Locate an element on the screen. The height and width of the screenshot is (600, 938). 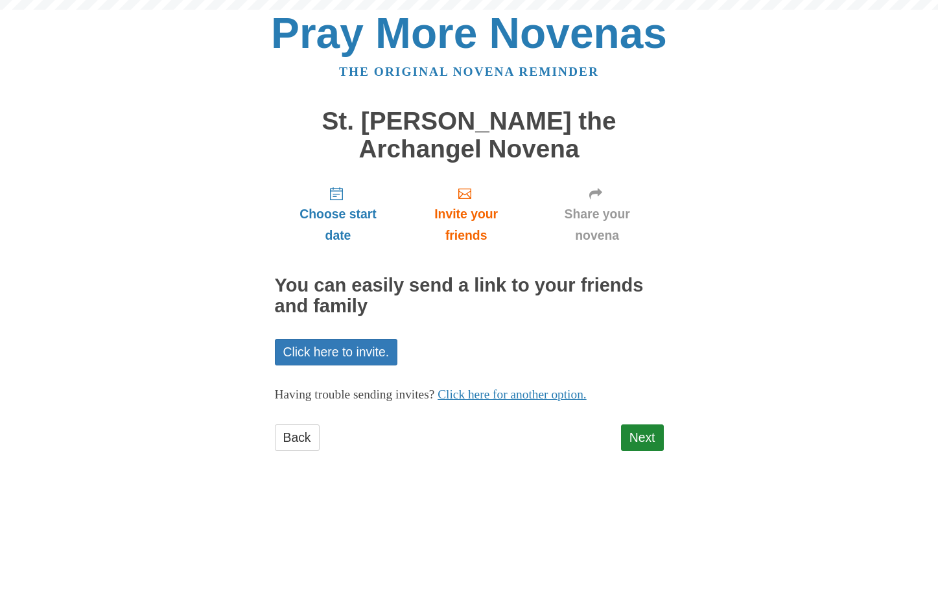
a: The original novena reminder is located at coordinates (469, 71).